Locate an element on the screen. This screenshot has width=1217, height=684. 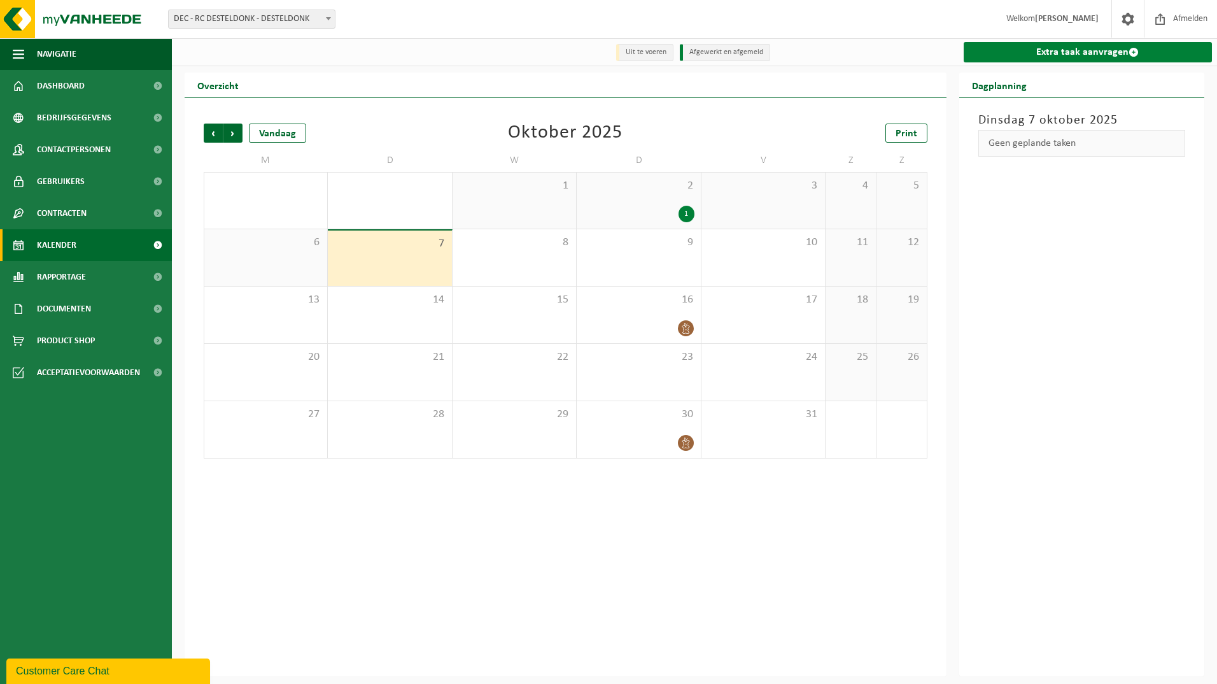
h2: Dagplanning is located at coordinates (999, 85).